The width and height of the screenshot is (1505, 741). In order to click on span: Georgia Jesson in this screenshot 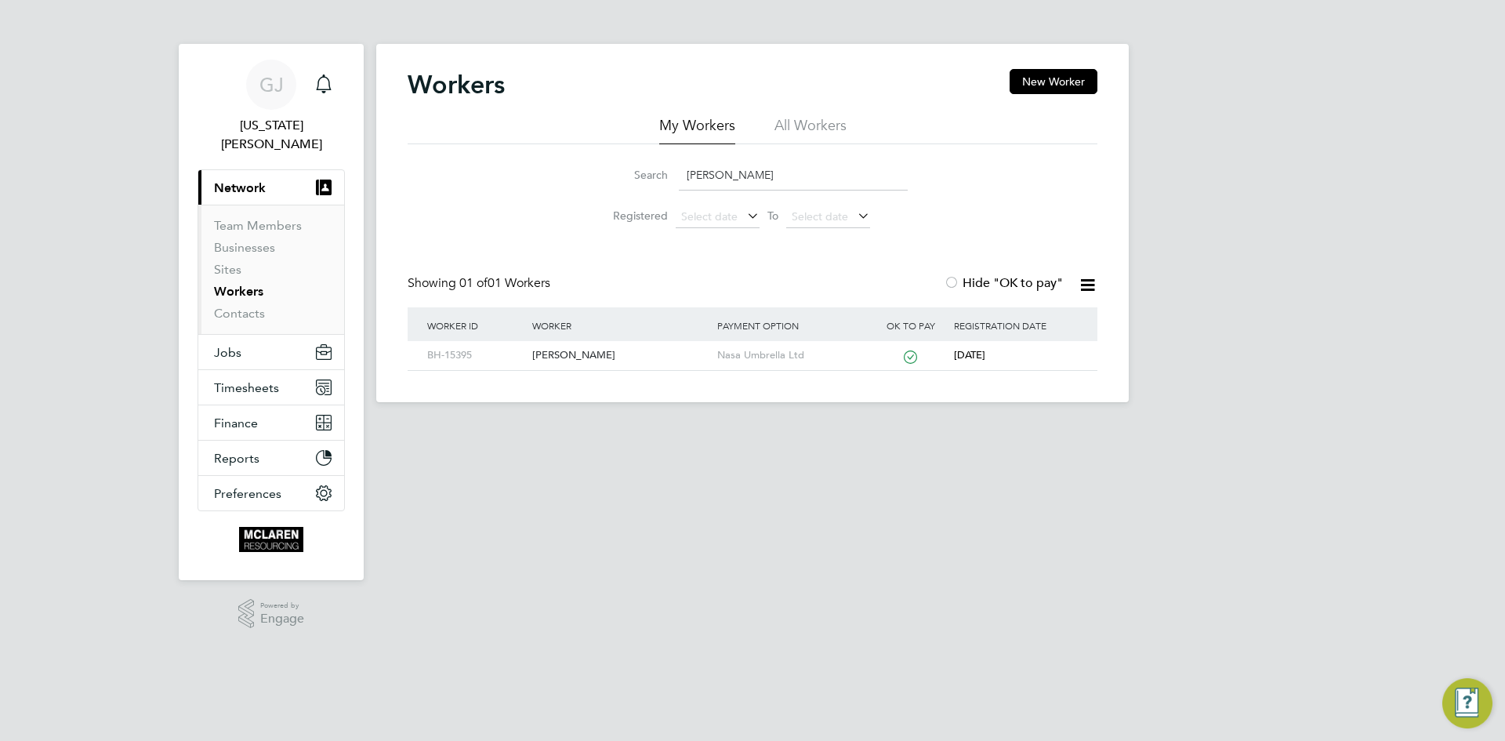, I will do `click(271, 135)`.